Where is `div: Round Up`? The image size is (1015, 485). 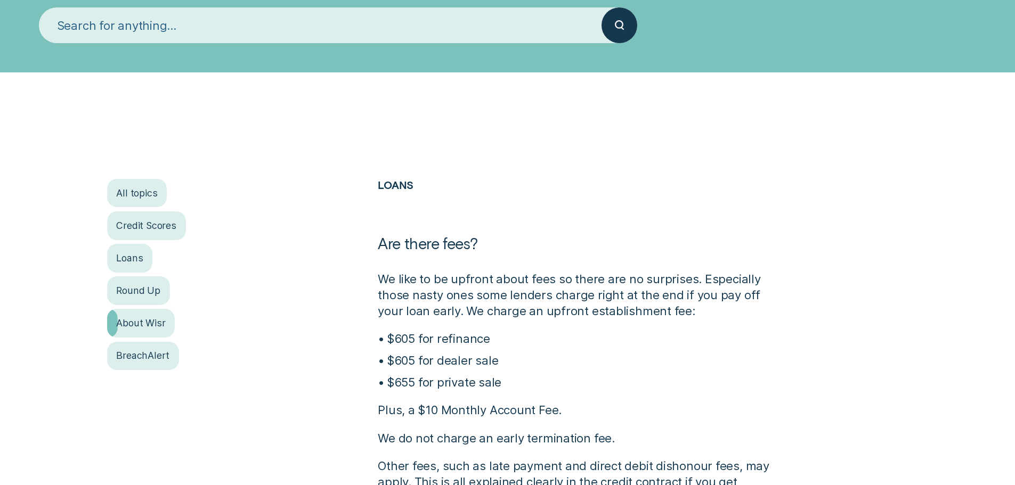 div: Round Up is located at coordinates (139, 290).